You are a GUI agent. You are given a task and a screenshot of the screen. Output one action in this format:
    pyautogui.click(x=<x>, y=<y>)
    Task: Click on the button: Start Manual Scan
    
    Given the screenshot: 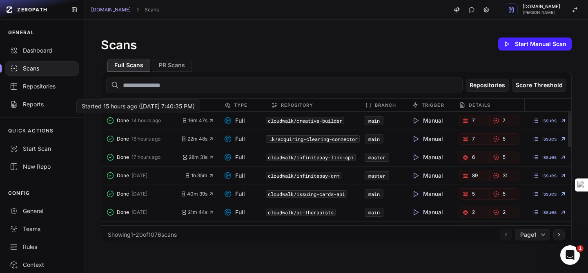 What is the action you would take?
    pyautogui.click(x=535, y=44)
    